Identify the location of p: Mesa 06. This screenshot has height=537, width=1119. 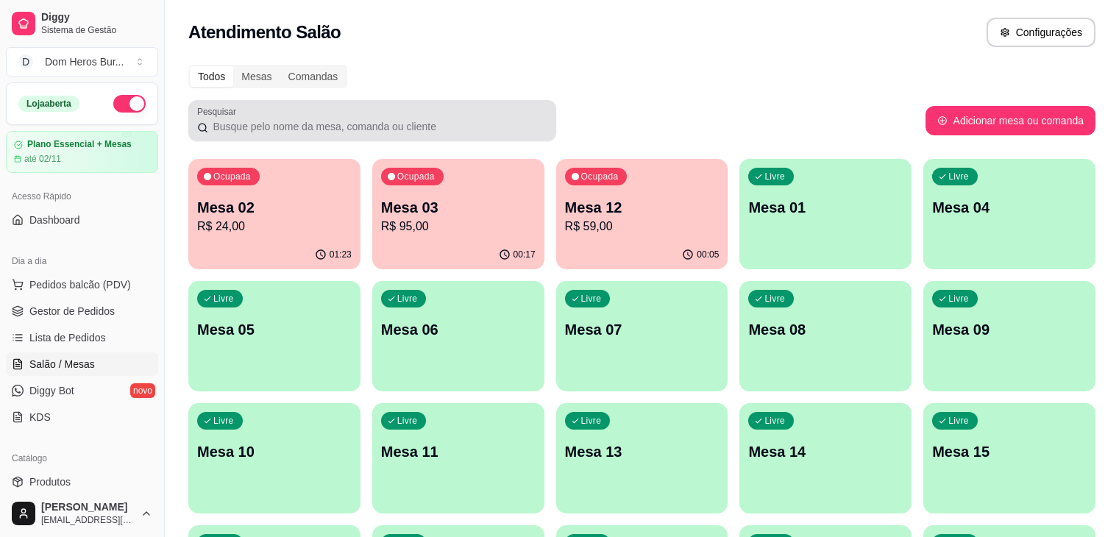
(458, 330).